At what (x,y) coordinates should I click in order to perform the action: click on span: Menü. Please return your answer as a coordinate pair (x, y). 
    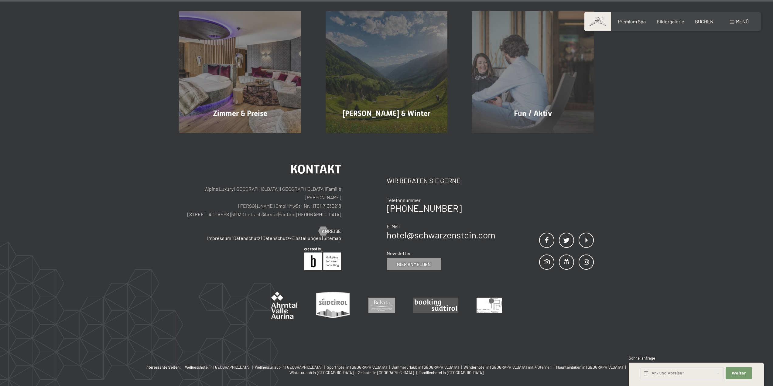
    Looking at the image, I should click on (742, 21).